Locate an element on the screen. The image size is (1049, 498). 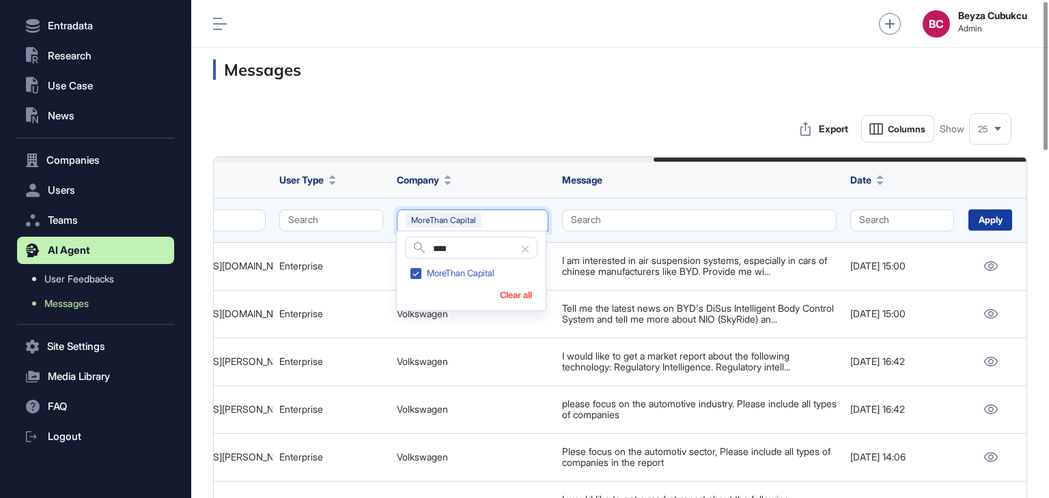
span: Site Settings is located at coordinates (76, 347).